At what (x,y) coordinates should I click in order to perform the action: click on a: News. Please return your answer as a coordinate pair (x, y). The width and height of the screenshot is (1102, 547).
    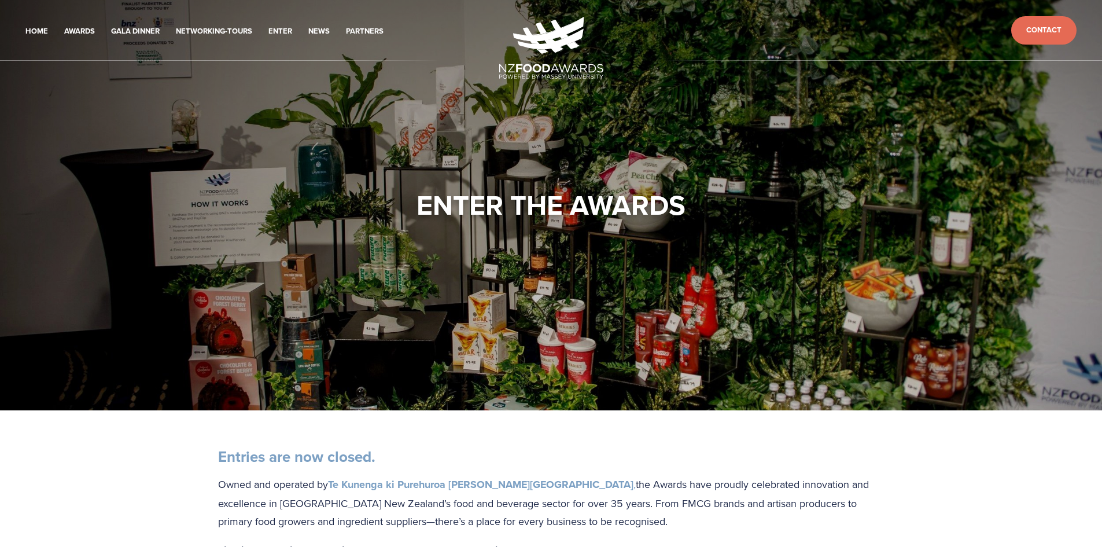
    Looking at the image, I should click on (319, 31).